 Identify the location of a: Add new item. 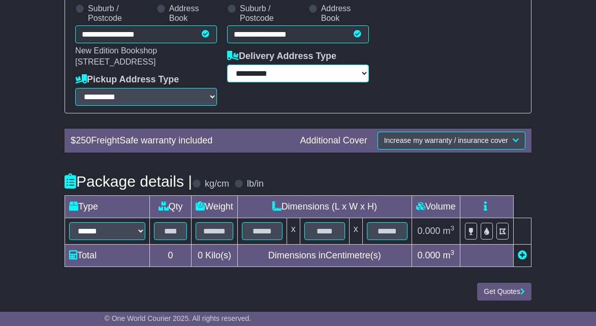
(522, 255).